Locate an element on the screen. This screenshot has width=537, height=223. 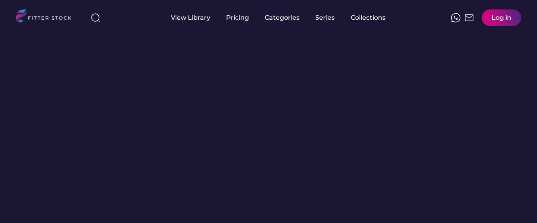
div: Categories is located at coordinates (282, 18).